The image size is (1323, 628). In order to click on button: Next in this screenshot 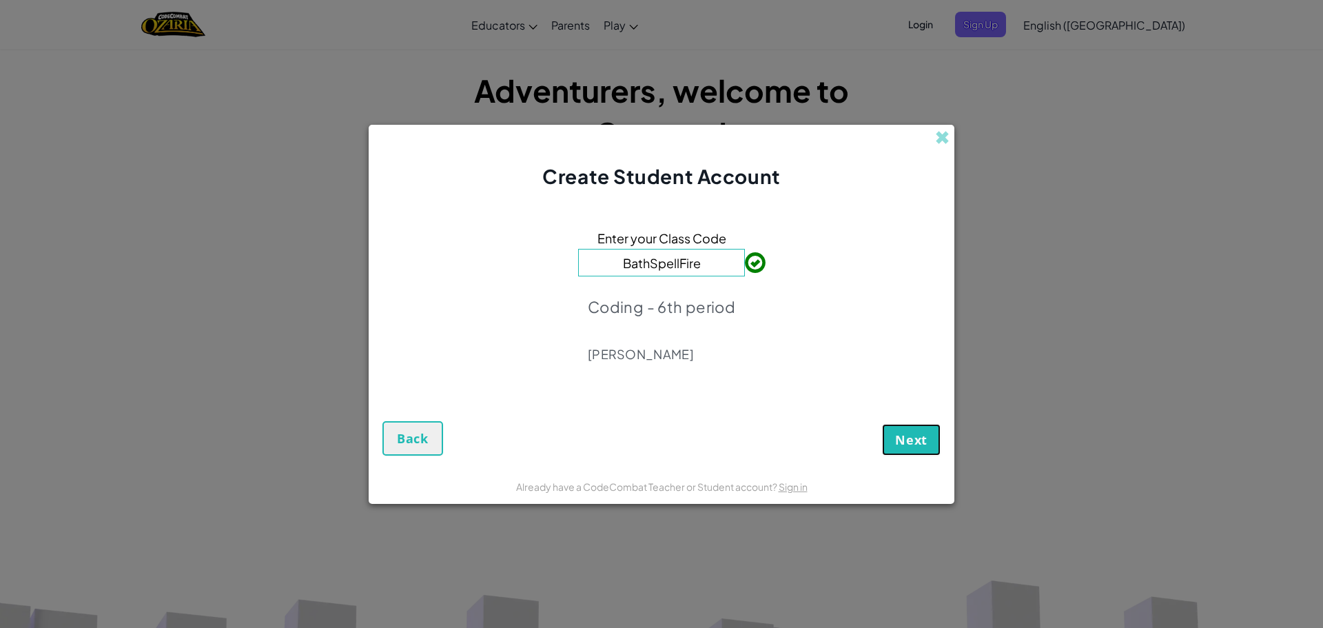, I will do `click(911, 440)`.